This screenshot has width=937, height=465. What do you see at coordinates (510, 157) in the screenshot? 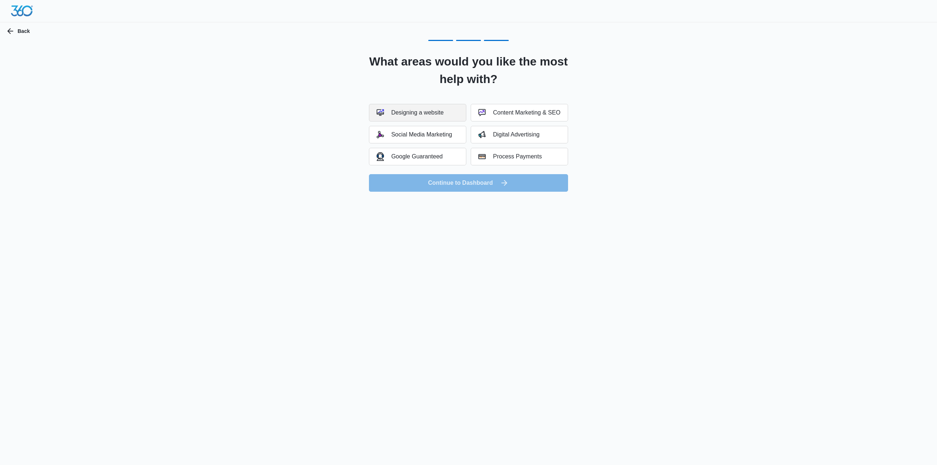
I see `div: Process Payments` at bounding box center [510, 157].